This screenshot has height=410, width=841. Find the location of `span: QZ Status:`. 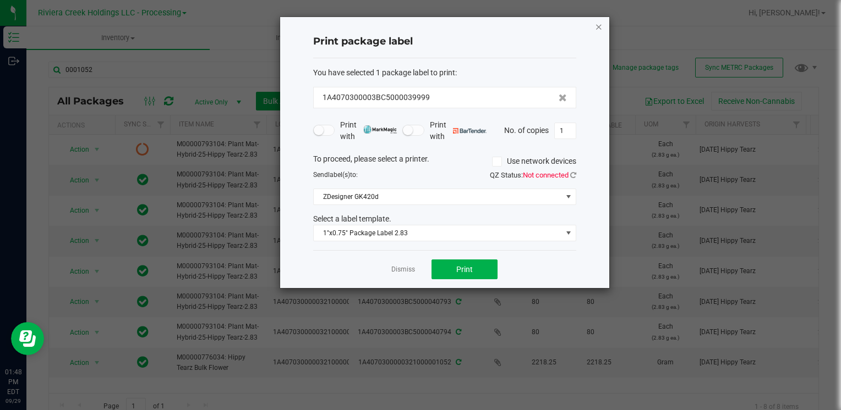

span: QZ Status: is located at coordinates (533, 175).